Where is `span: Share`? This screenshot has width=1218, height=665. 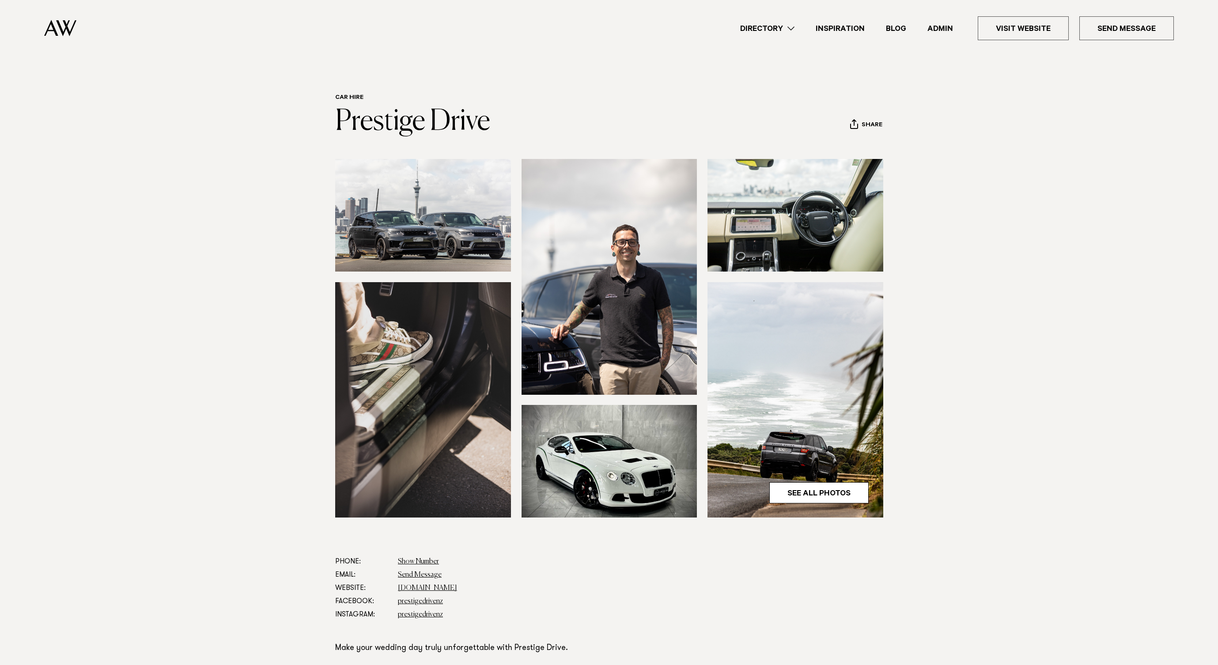 span: Share is located at coordinates (872, 125).